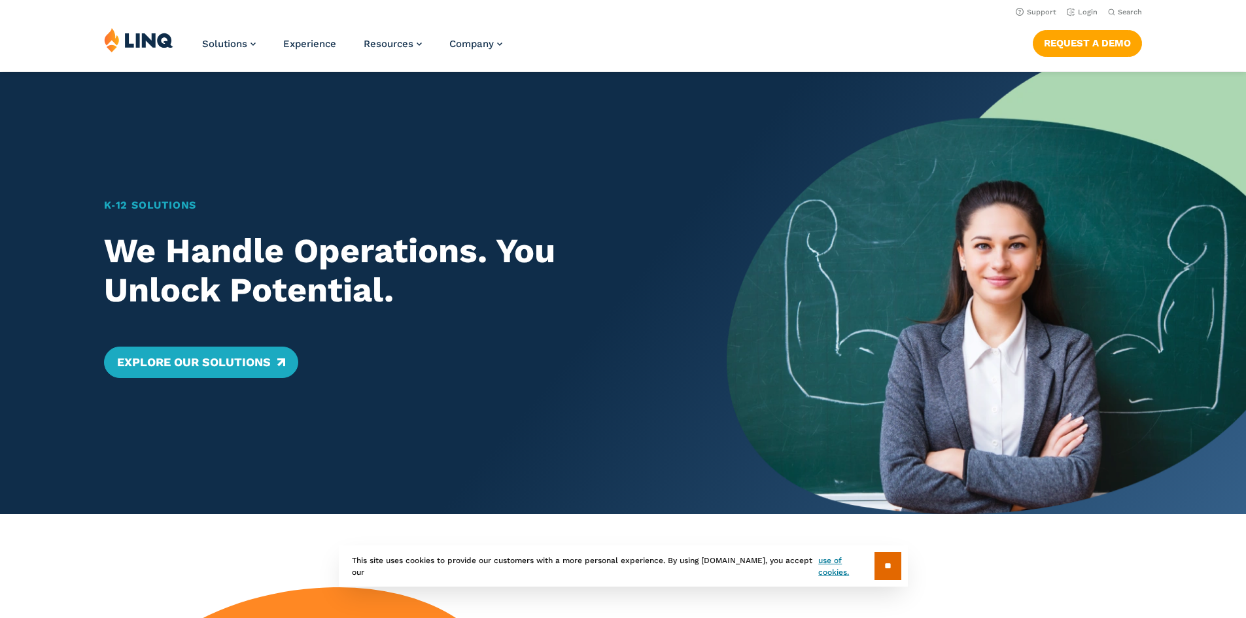 The image size is (1246, 618). Describe the element at coordinates (472, 44) in the screenshot. I see `span: Company` at that location.